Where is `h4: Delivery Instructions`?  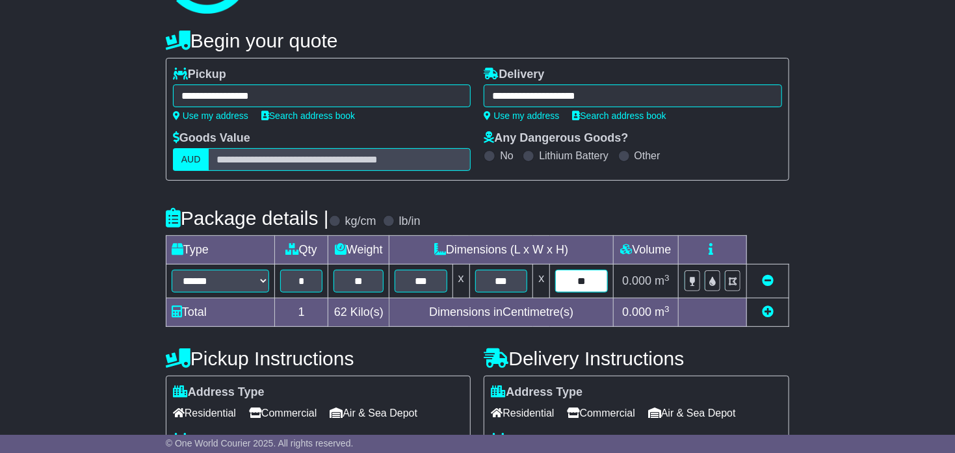
h4: Delivery Instructions is located at coordinates (636, 358).